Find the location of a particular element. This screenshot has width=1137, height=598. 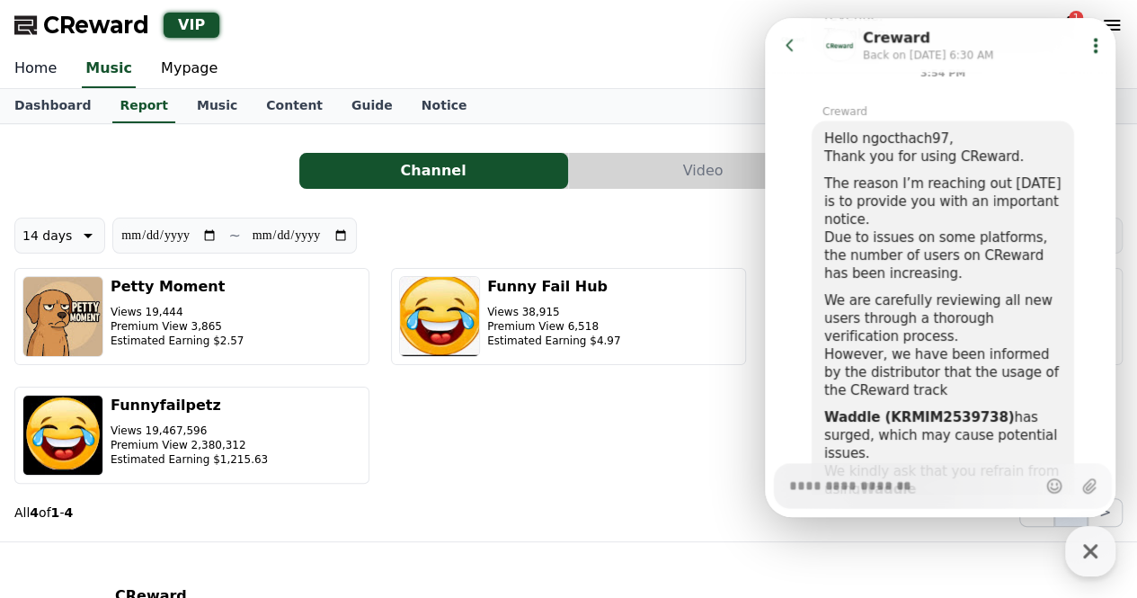

img: Petty Moment is located at coordinates (63, 316).